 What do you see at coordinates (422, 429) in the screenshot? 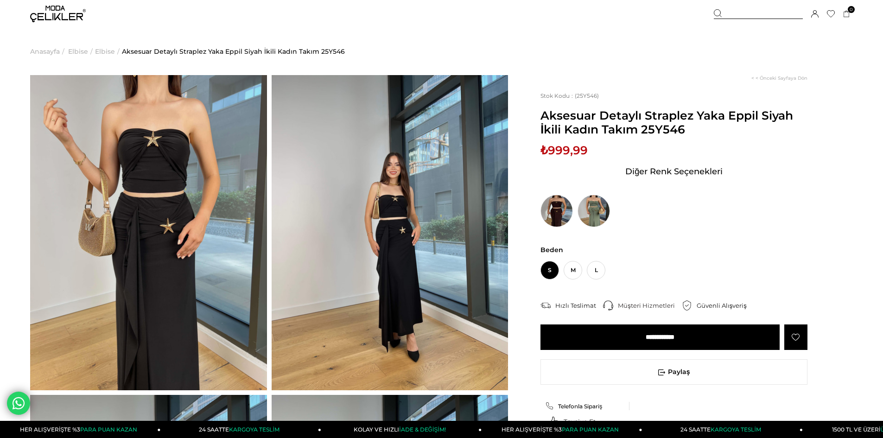
I see `span: İADE & DEĞİŞİM!` at bounding box center [422, 429].